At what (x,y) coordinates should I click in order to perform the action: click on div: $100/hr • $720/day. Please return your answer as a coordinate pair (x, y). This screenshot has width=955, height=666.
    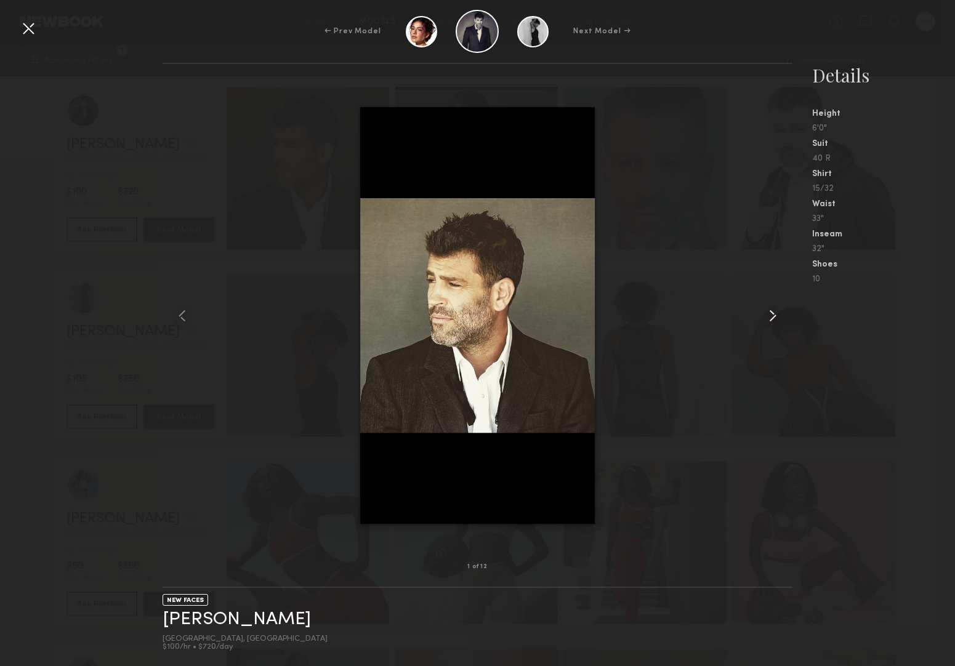
    Looking at the image, I should click on (245, 647).